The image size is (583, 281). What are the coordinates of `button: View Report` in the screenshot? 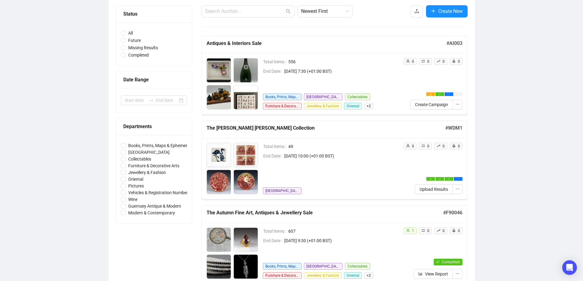 It's located at (433, 274).